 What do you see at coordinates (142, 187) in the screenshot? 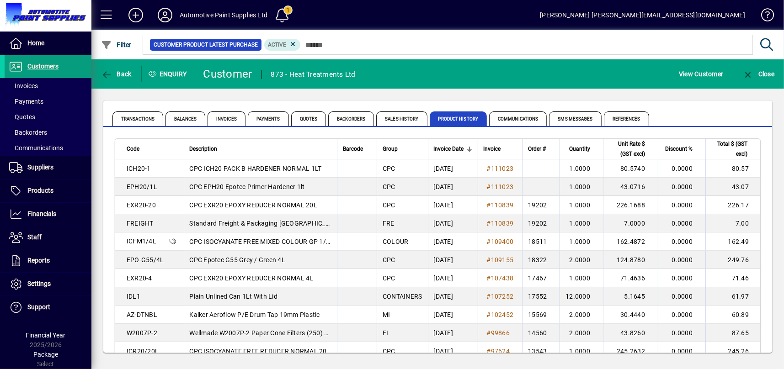
I see `span: EPH20/1L` at bounding box center [142, 187].